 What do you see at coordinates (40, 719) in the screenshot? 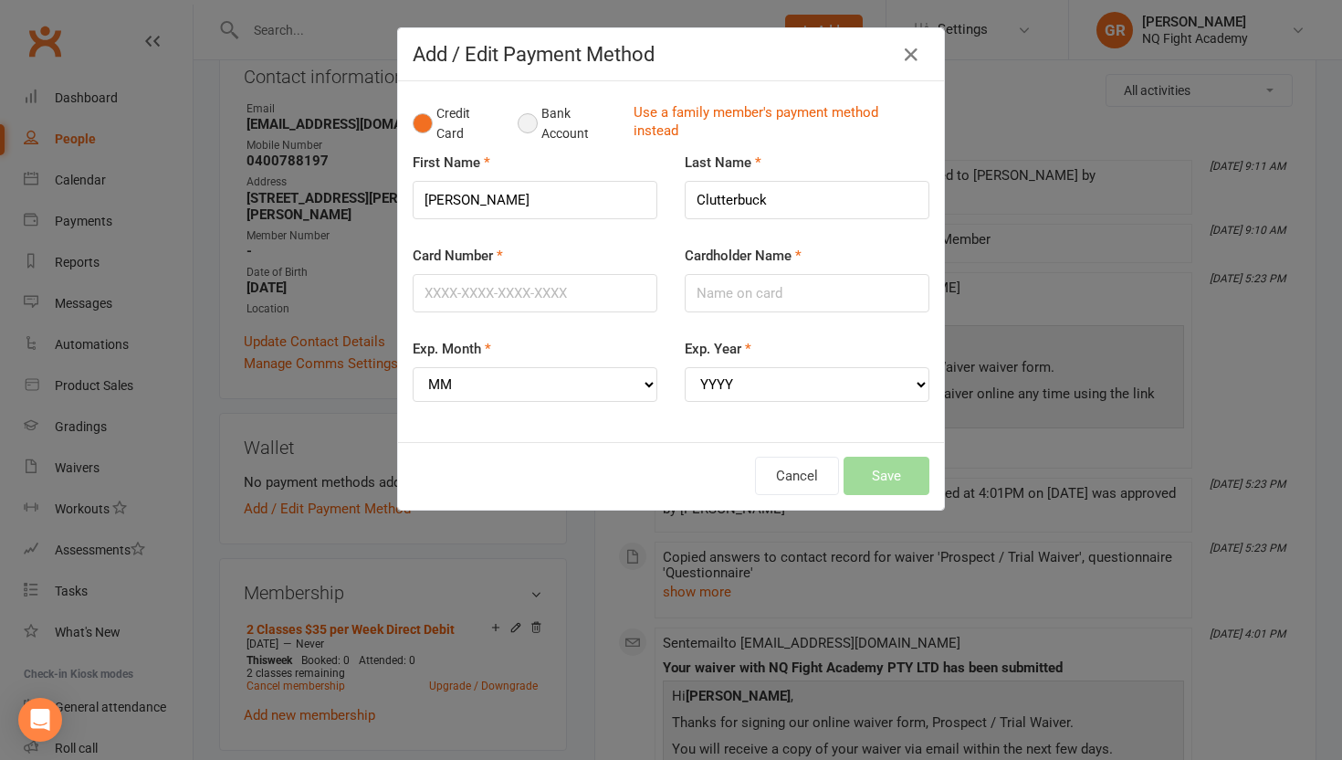
I see `div: Open Intercom Messenger` at bounding box center [40, 719].